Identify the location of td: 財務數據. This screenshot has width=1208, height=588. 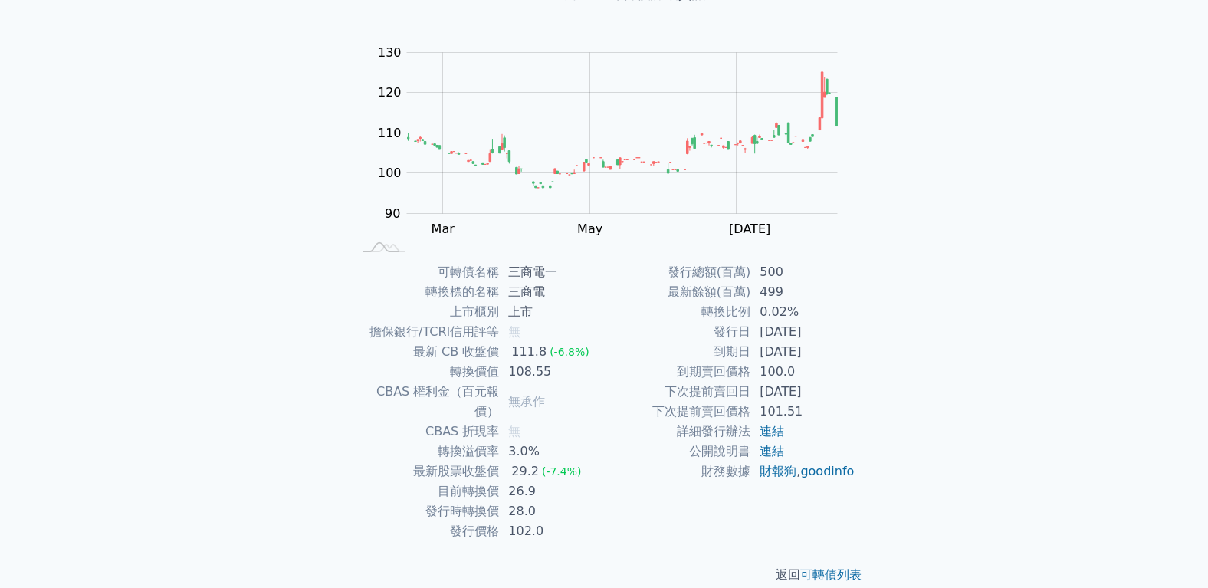
(677, 471).